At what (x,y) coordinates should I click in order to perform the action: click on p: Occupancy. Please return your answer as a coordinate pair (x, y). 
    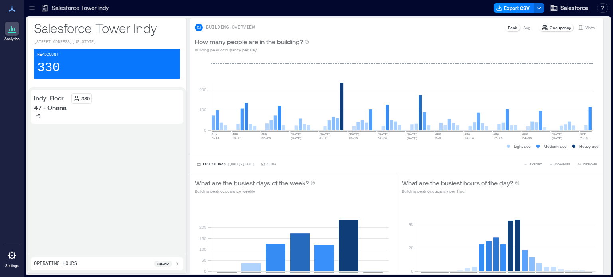
    Looking at the image, I should click on (560, 28).